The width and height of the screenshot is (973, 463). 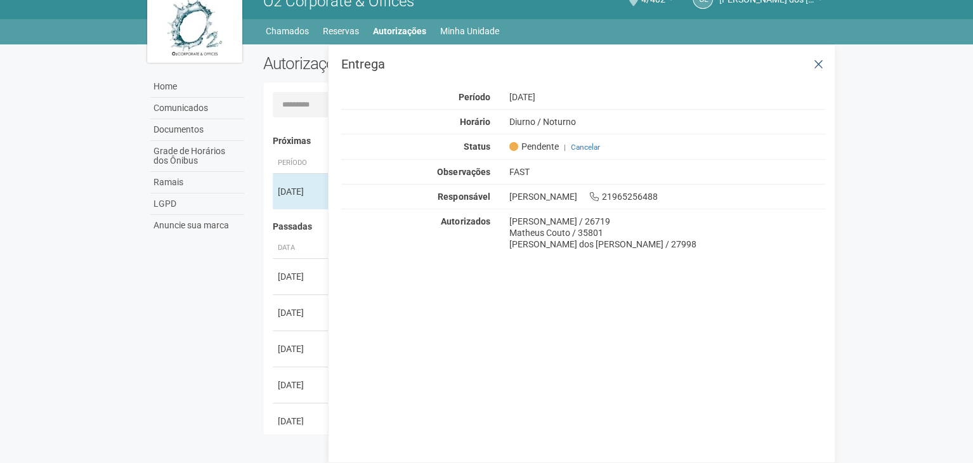 I want to click on strong: Período, so click(x=474, y=97).